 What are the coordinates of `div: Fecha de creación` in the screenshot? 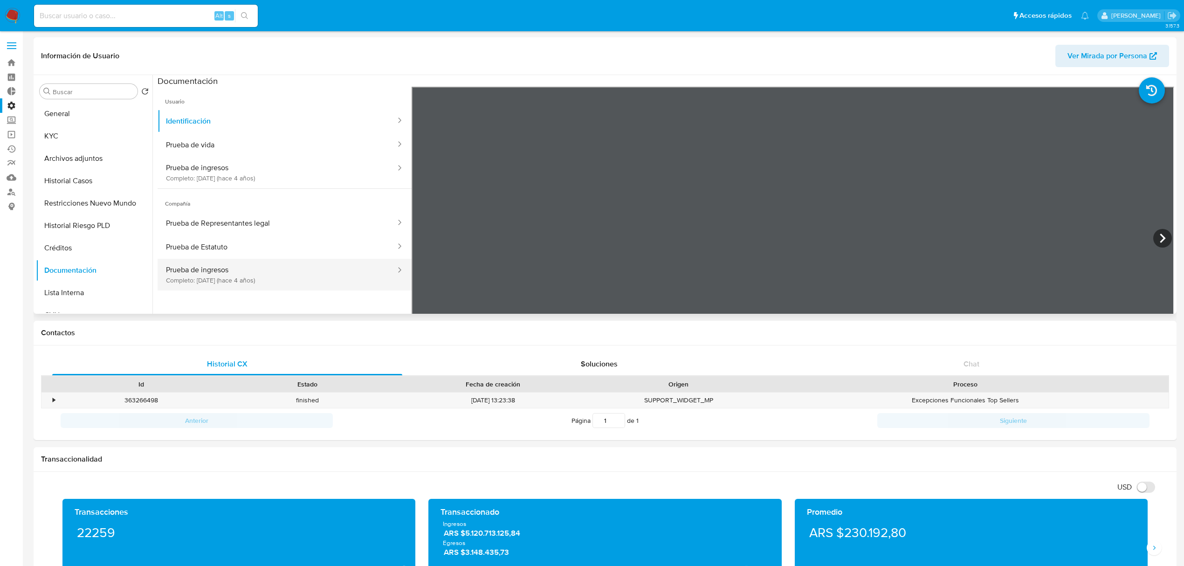 It's located at (493, 384).